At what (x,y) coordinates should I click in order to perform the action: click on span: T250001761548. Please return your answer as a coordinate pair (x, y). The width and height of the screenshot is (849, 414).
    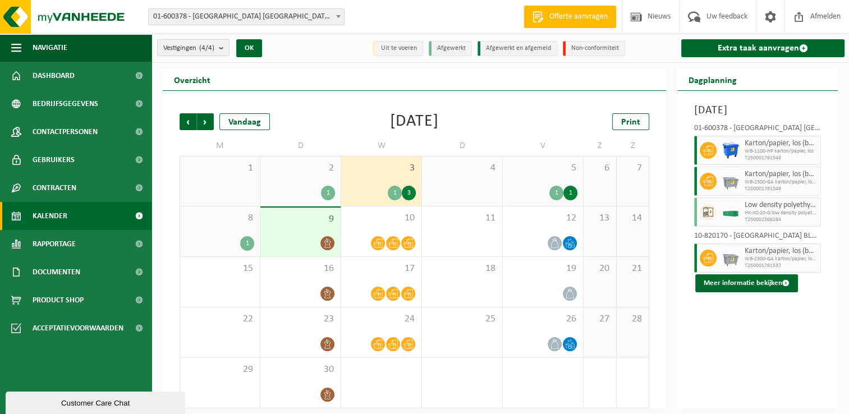
    Looking at the image, I should click on (781, 158).